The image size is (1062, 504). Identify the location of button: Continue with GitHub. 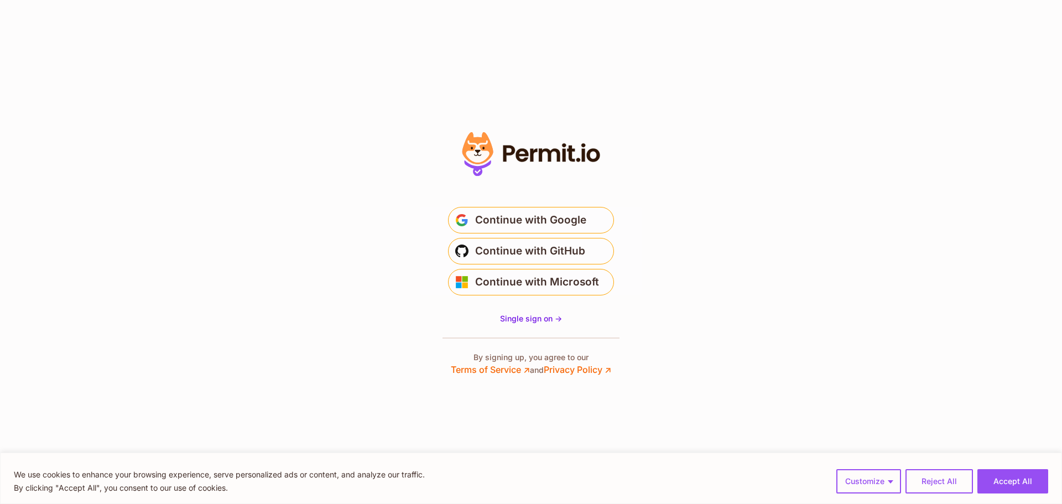
(531, 251).